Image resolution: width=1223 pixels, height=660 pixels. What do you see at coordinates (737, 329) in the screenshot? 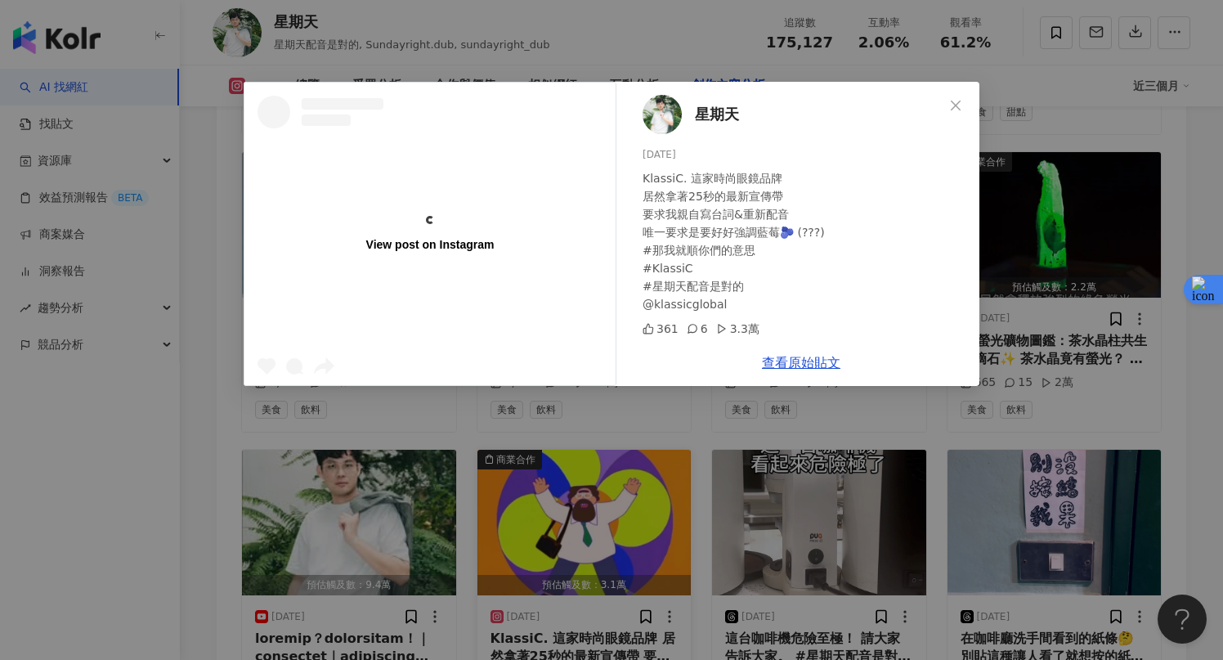
I see `div: 3.3萬` at bounding box center [737, 329].